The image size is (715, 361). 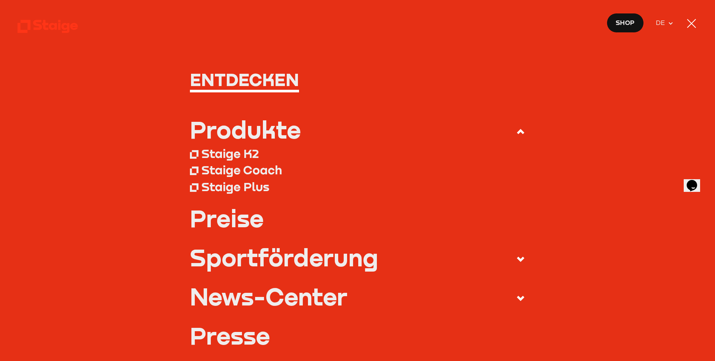 I want to click on a: Staige K2, so click(x=358, y=153).